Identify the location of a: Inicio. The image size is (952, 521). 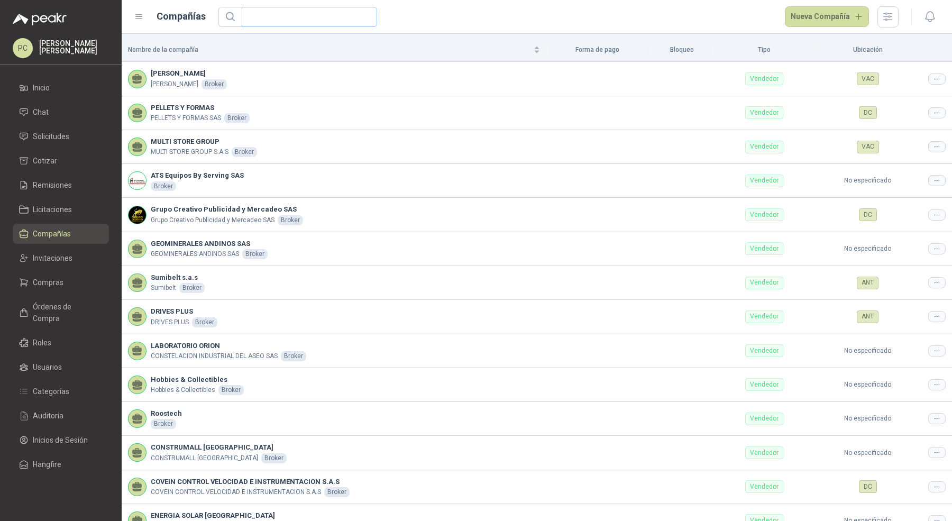
(61, 88).